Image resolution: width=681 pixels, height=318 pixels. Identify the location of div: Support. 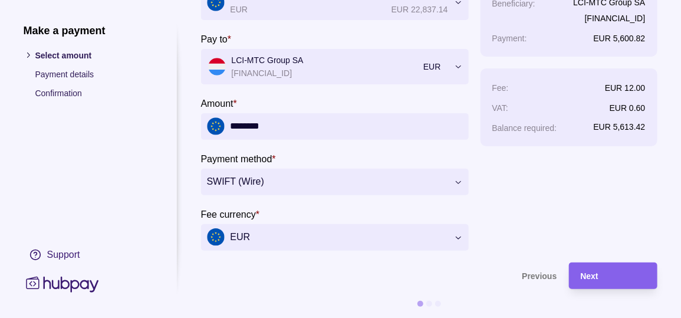
(64, 254).